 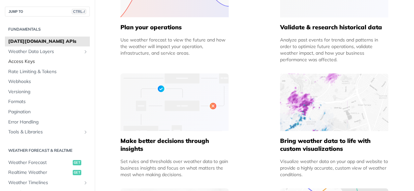 What do you see at coordinates (47, 162) in the screenshot?
I see `a: Weather Forecastget` at bounding box center [47, 162].